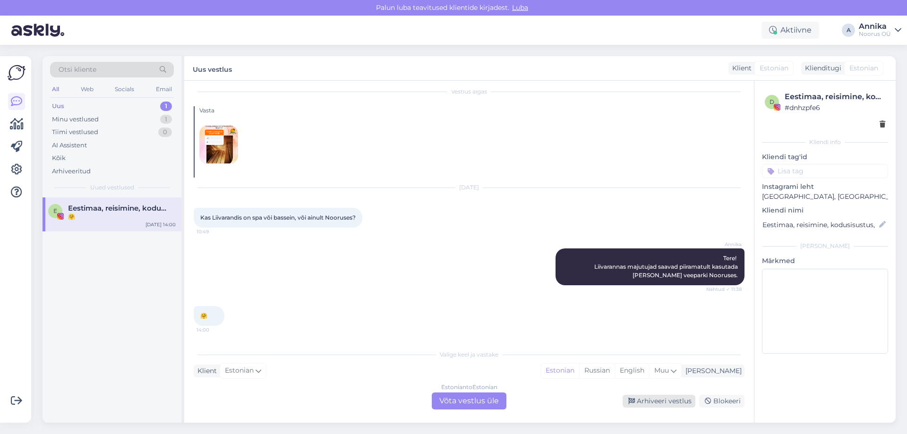 Image resolution: width=907 pixels, height=434 pixels. I want to click on div: English, so click(631, 371).